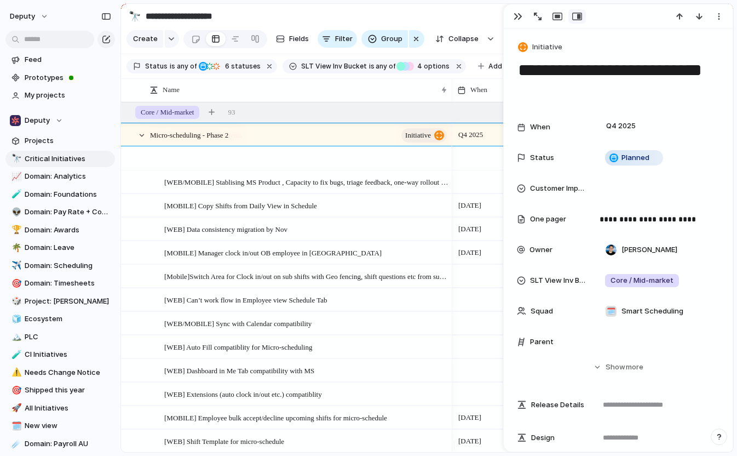 The width and height of the screenshot is (737, 456). What do you see at coordinates (230, 66) in the screenshot?
I see `button: 6 statuses` at bounding box center [230, 66].